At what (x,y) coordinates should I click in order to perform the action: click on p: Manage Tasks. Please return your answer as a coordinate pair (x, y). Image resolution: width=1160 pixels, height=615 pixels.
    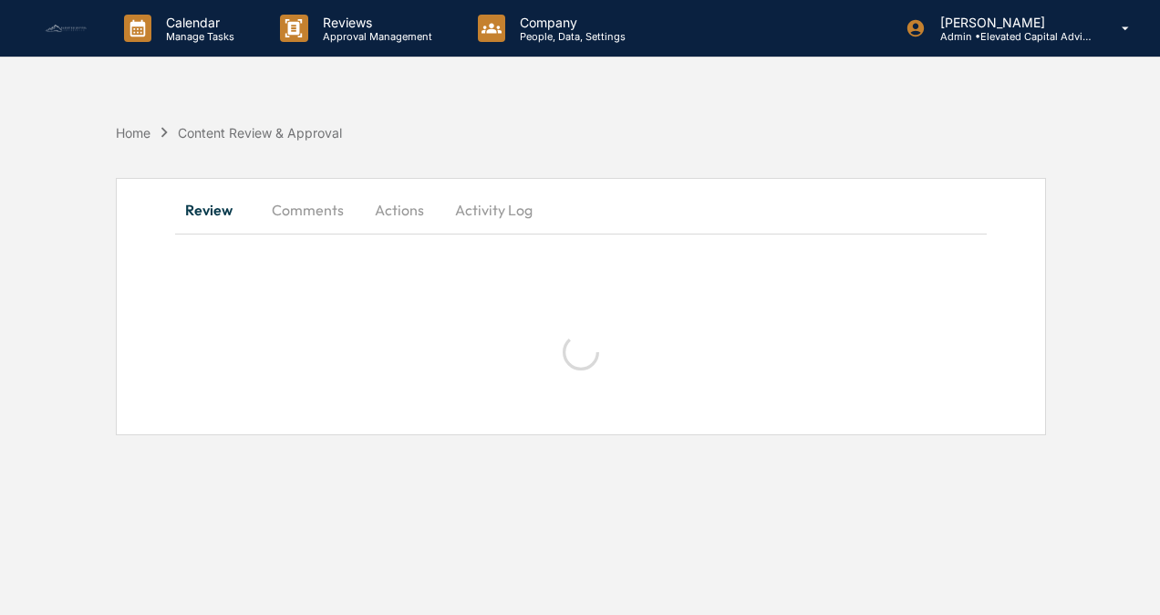
    Looking at the image, I should click on (197, 36).